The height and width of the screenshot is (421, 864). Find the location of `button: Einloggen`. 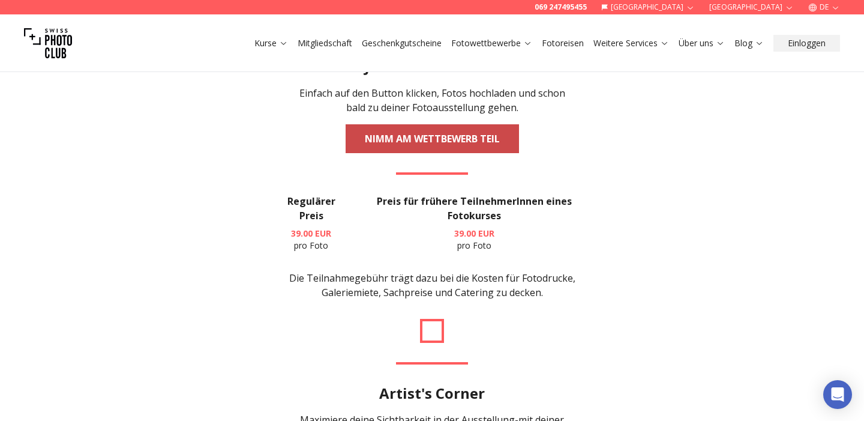

button: Einloggen is located at coordinates (807, 43).